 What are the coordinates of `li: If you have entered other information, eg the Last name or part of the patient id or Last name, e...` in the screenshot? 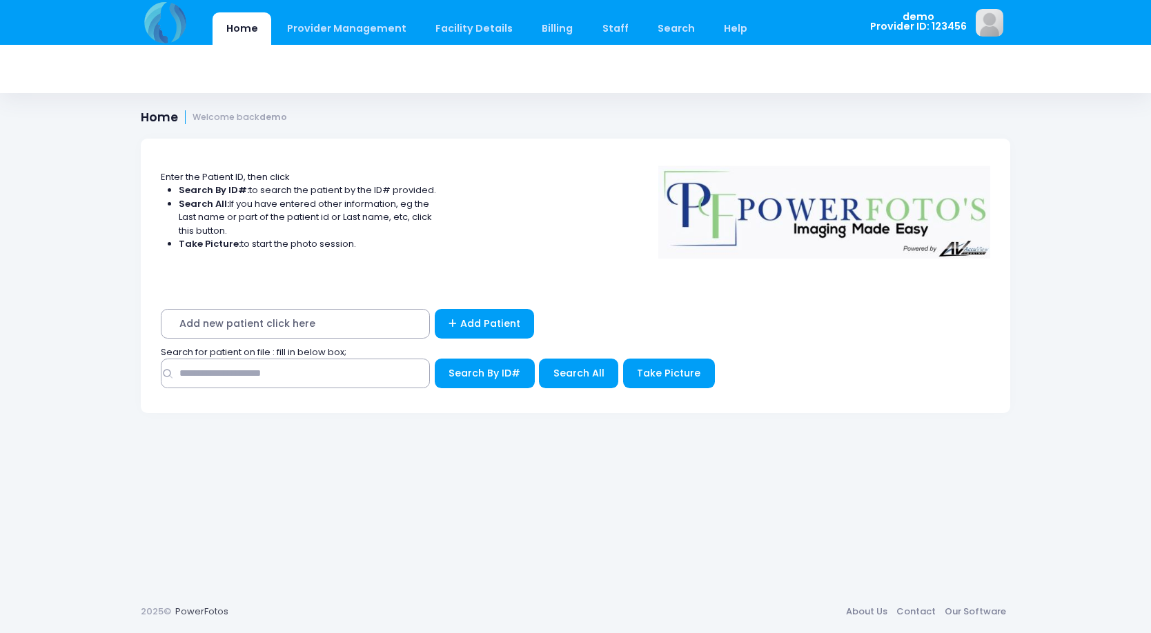 It's located at (308, 217).